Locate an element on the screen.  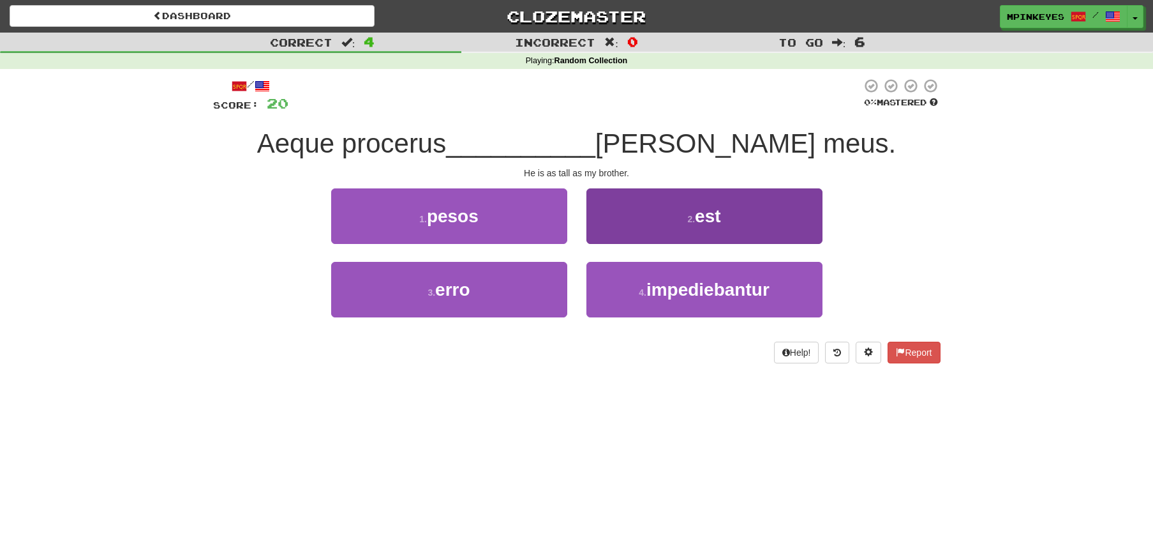
span: 0 is located at coordinates (633, 41).